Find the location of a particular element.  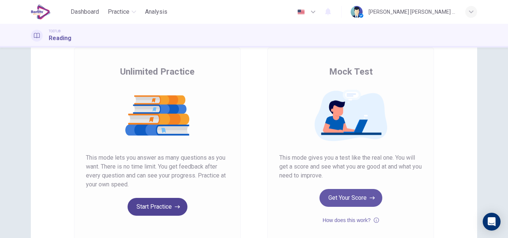

a: Dashboard is located at coordinates (85, 12).